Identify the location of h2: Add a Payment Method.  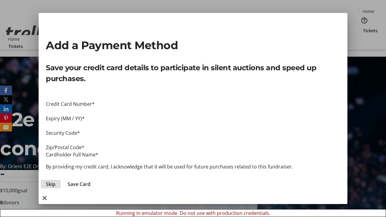
(193, 45).